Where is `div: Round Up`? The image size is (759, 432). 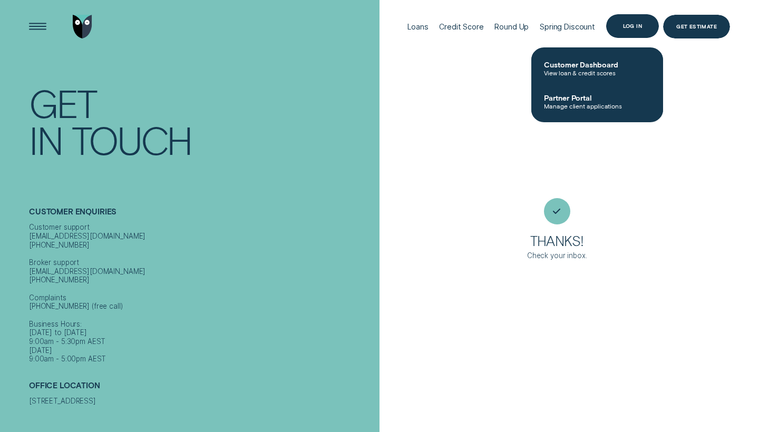
div: Round Up is located at coordinates (511, 26).